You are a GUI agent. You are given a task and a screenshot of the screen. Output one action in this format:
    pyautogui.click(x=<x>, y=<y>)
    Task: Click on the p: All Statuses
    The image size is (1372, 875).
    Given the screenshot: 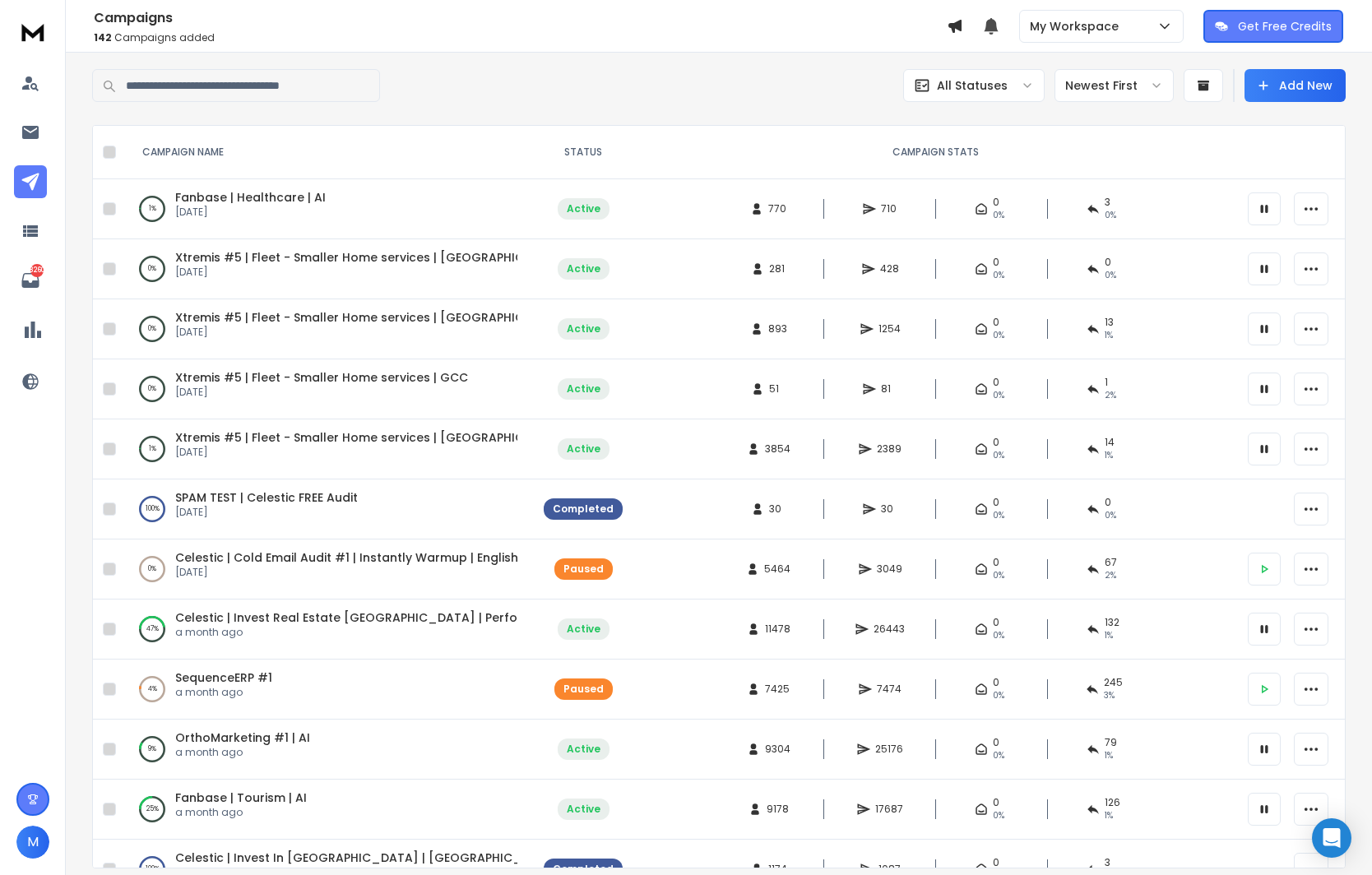 What is the action you would take?
    pyautogui.click(x=972, y=86)
    